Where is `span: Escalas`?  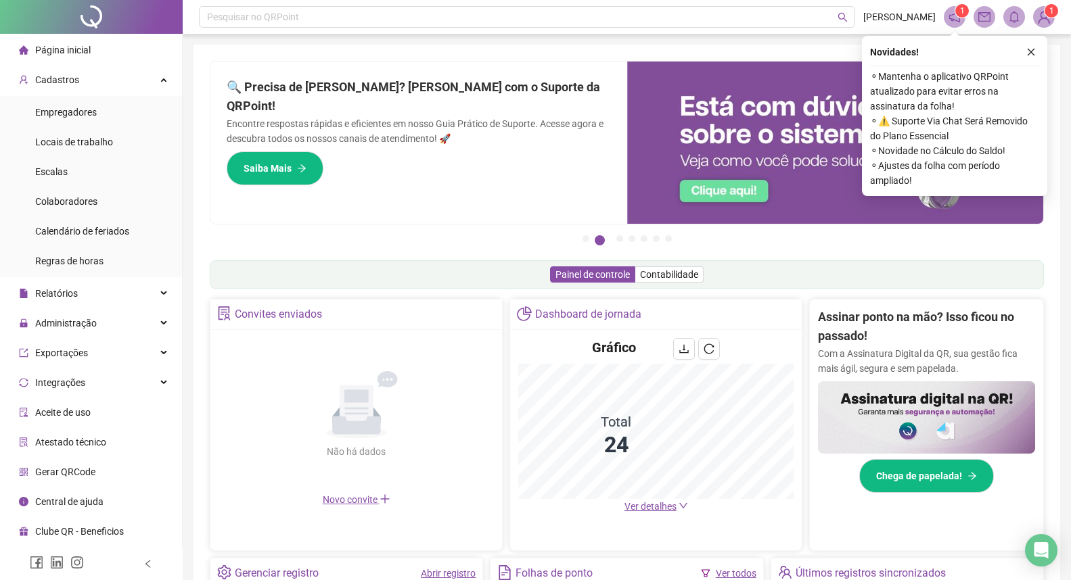
span: Escalas is located at coordinates (51, 172).